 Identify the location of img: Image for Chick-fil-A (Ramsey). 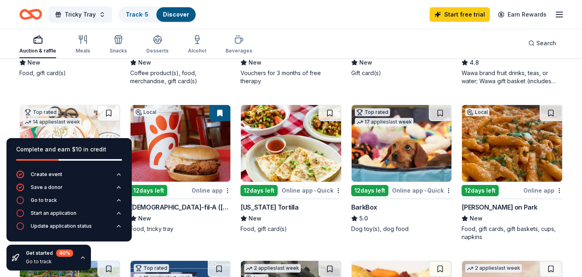
(181, 143).